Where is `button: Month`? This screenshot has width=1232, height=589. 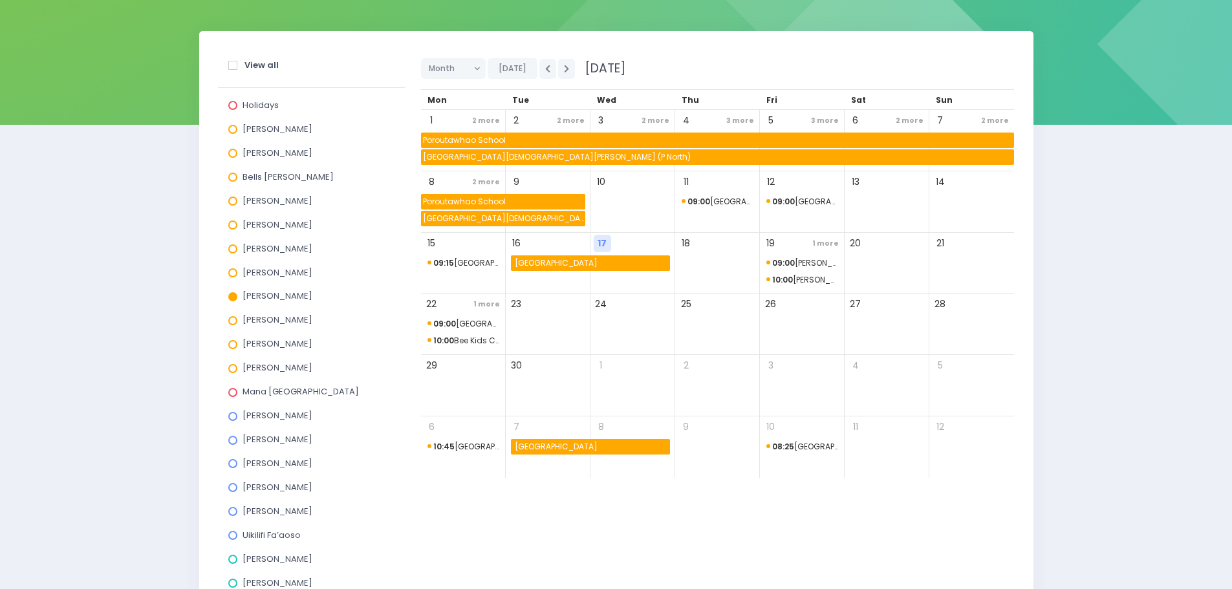 button: Month is located at coordinates (453, 69).